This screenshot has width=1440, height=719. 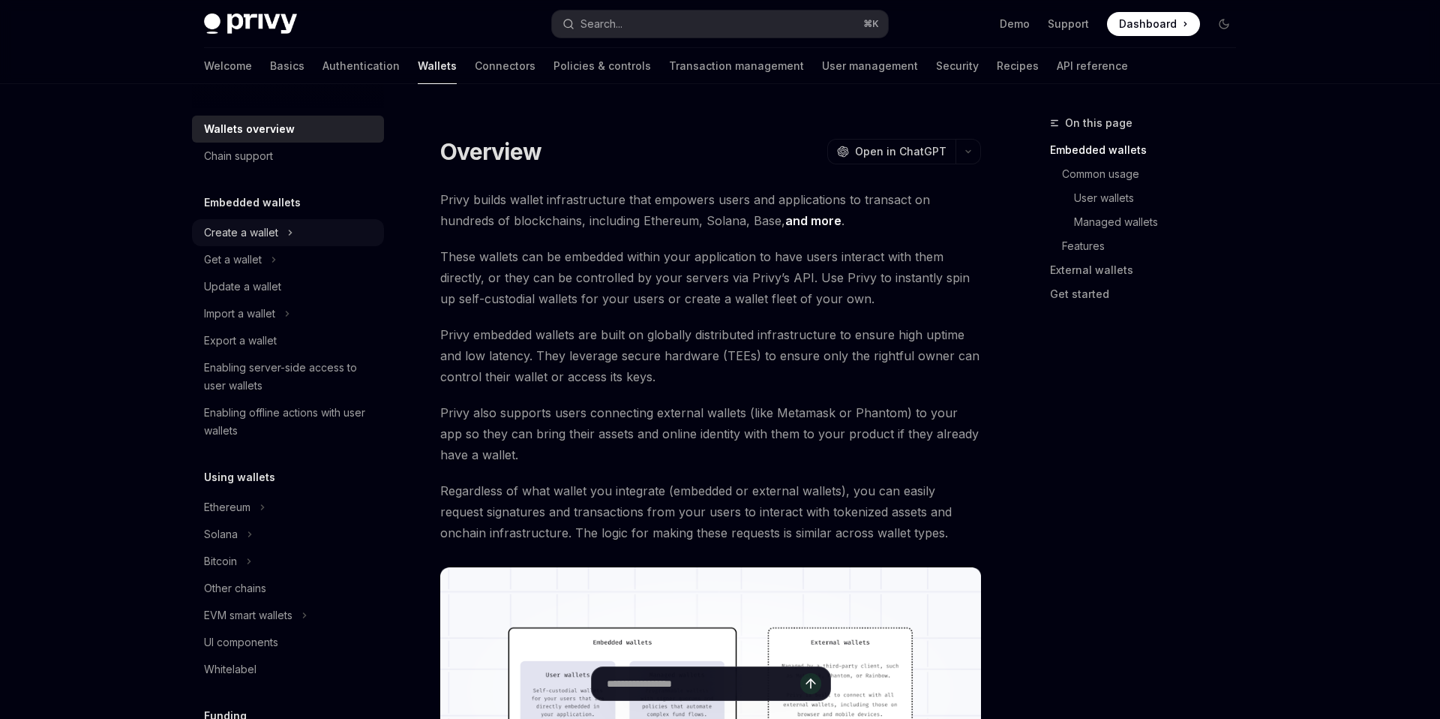 What do you see at coordinates (240, 341) in the screenshot?
I see `div: Export a wallet` at bounding box center [240, 341].